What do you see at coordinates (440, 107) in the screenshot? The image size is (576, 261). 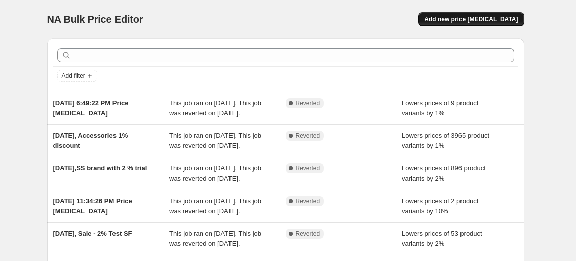 I see `span: Lowers prices of 9 product variants by 1%` at bounding box center [440, 107].